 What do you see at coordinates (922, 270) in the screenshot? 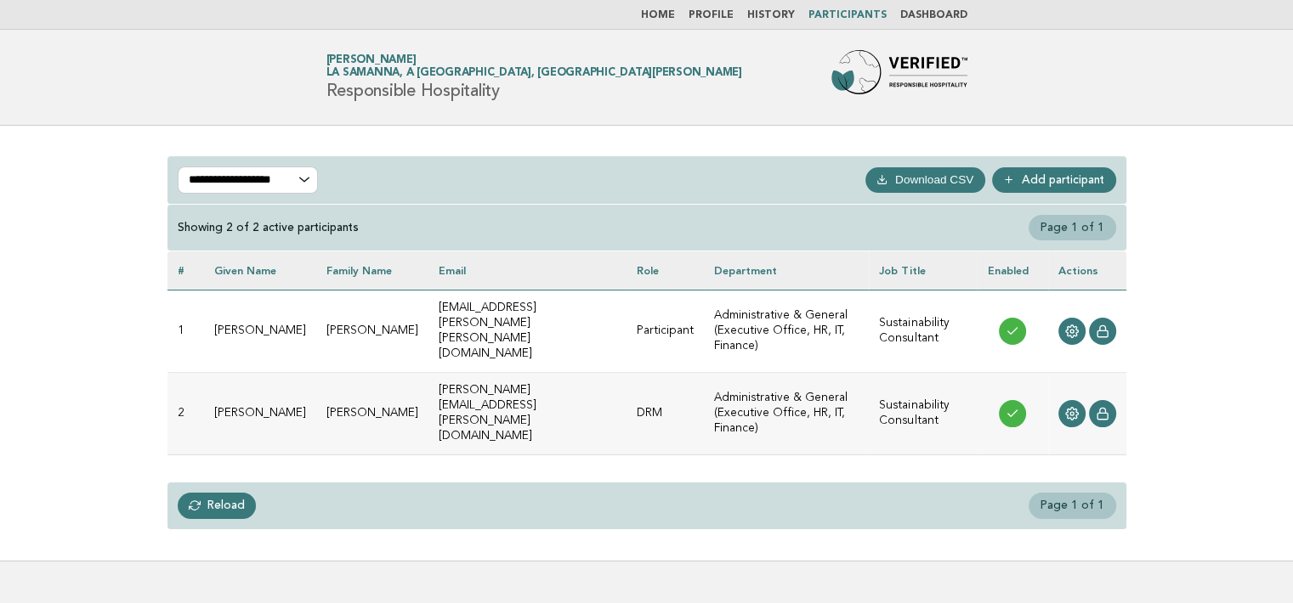
I see `th: Job Title` at bounding box center [922, 270].